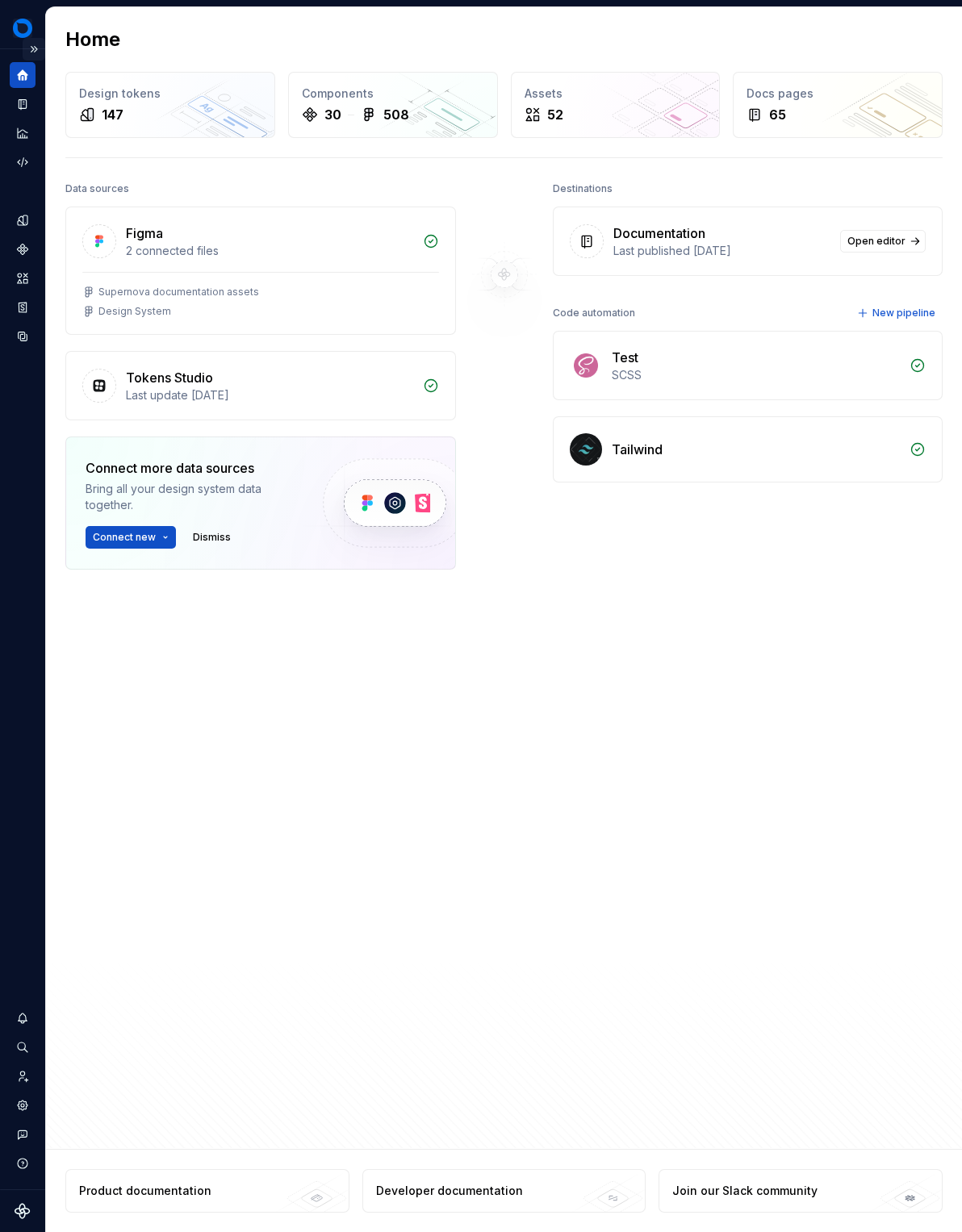 This screenshot has width=962, height=1232. Describe the element at coordinates (23, 1018) in the screenshot. I see `div: Notifications` at that location.